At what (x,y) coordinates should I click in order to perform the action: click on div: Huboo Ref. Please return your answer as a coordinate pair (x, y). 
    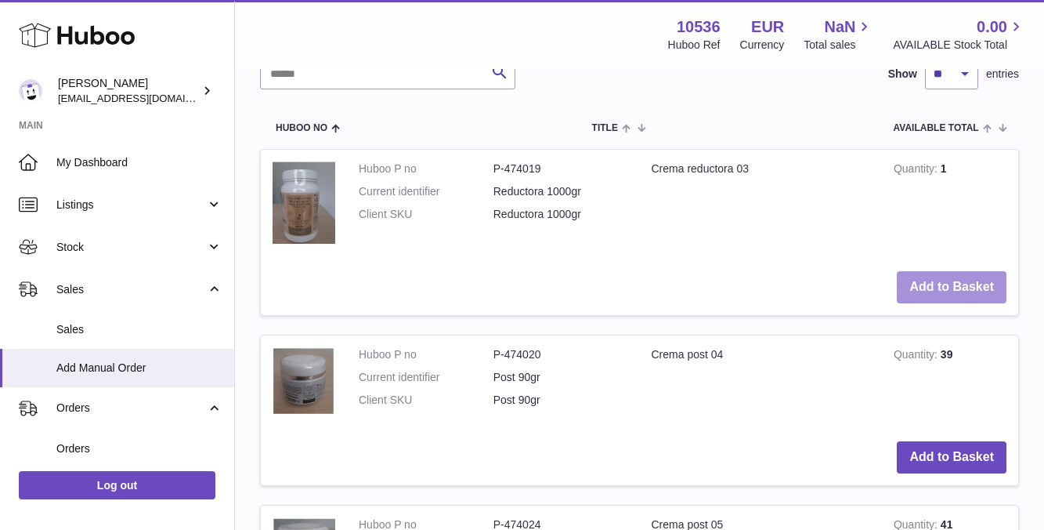
    Looking at the image, I should click on (694, 45).